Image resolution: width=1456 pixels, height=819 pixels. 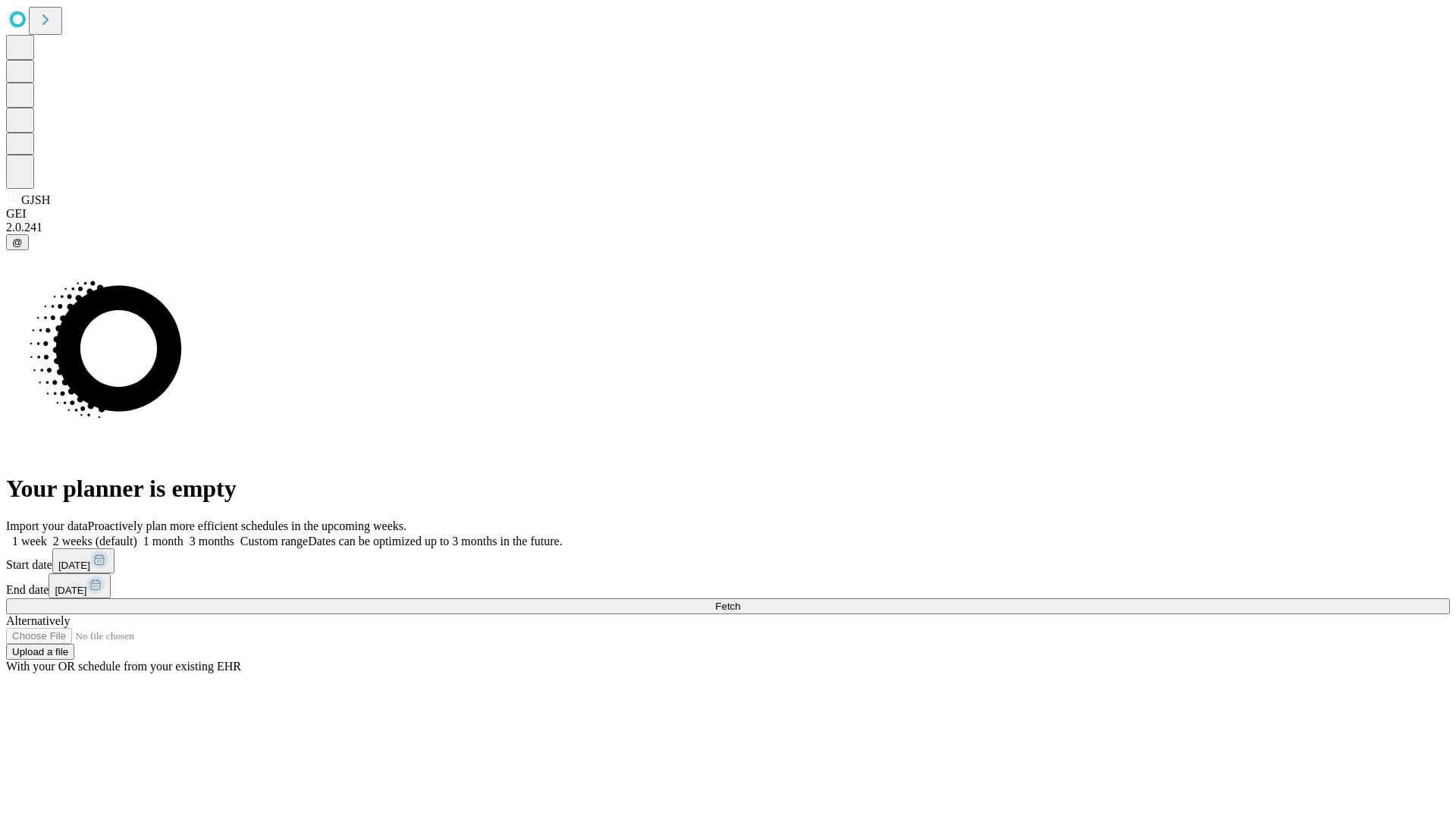 I want to click on span: 1 week, so click(x=29, y=541).